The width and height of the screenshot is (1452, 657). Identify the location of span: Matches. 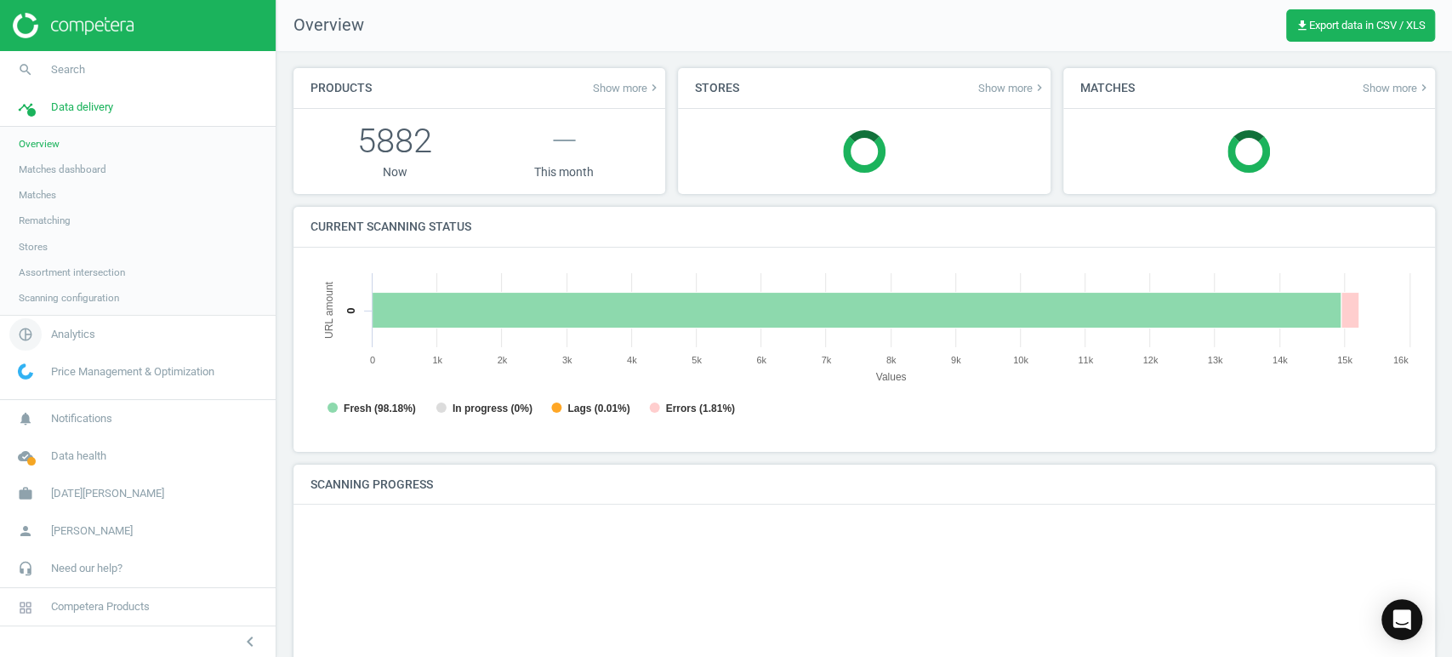
(37, 195).